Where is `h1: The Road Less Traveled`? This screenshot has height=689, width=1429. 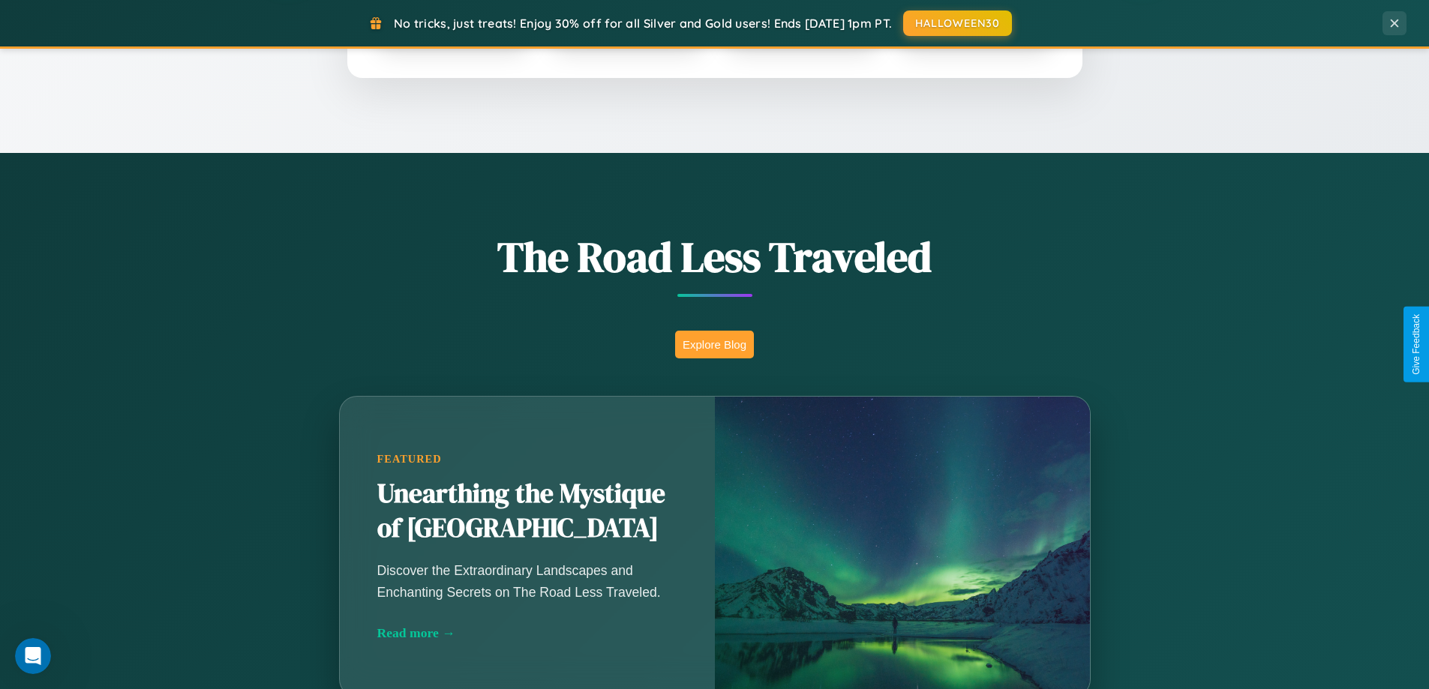 h1: The Road Less Traveled is located at coordinates (715, 256).